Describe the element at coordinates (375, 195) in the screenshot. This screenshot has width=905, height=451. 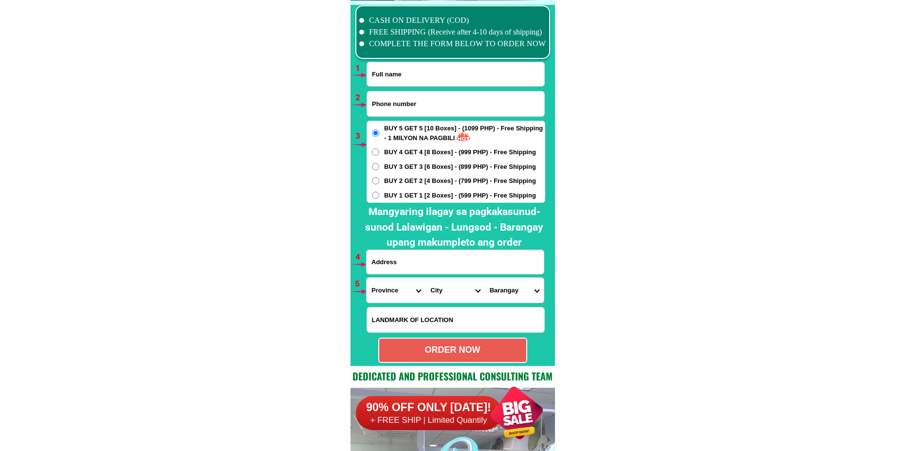
I see `input: BUY 1 GET 1 [2 Boxes] - (599 PHP) - Free Shipping` at that location.